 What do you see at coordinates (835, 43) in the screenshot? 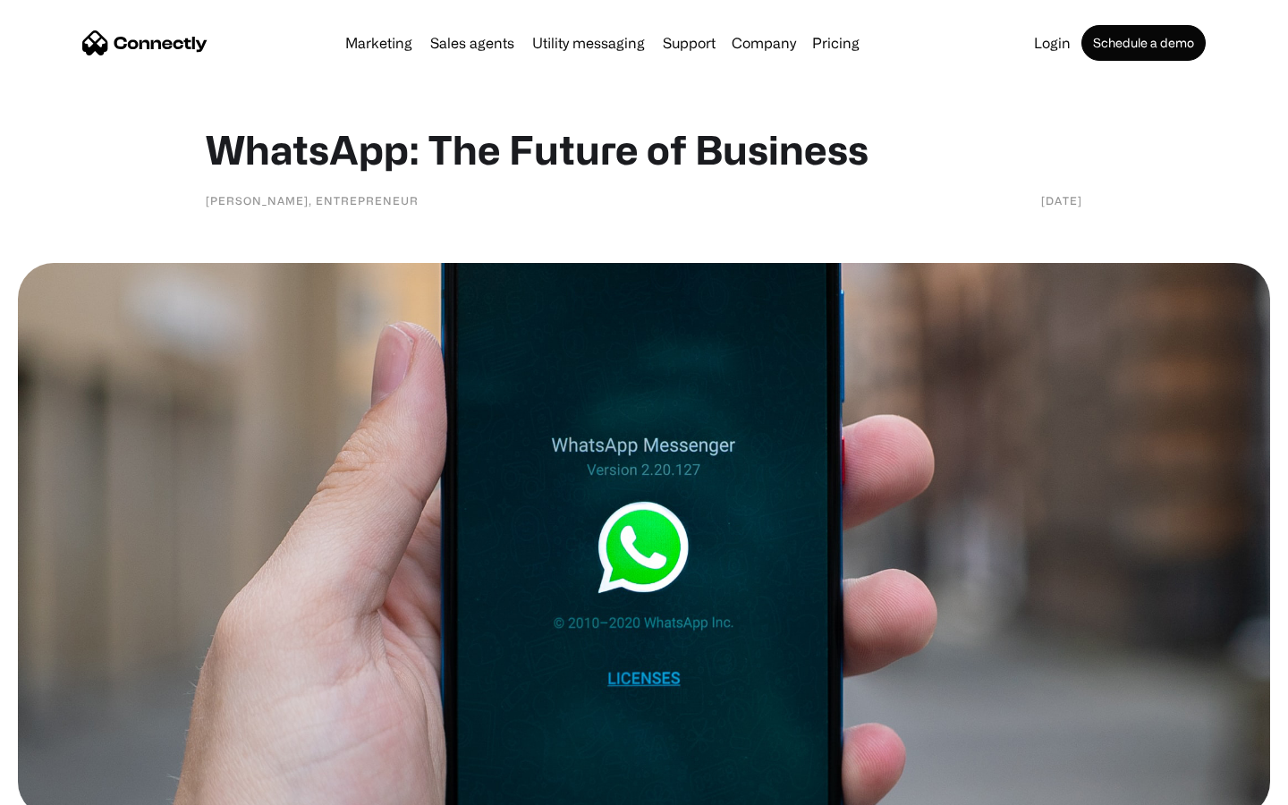
I see `a: Pricing` at bounding box center [835, 43].